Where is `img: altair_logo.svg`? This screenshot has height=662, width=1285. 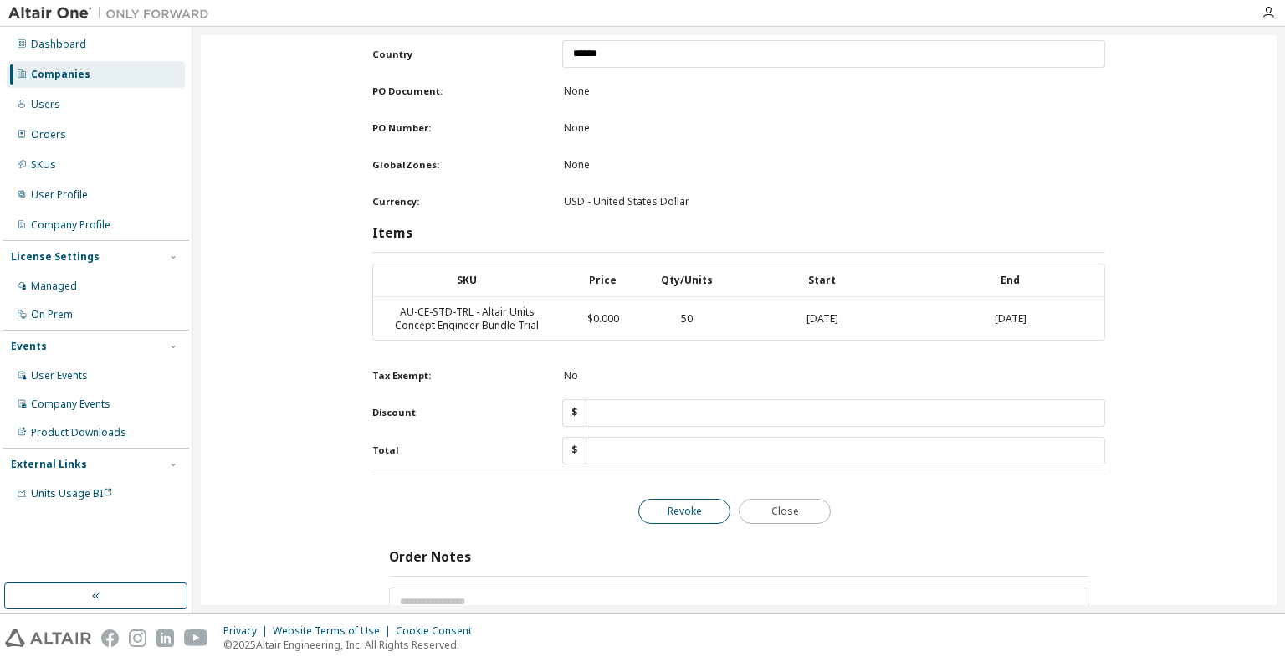 img: altair_logo.svg is located at coordinates (48, 637).